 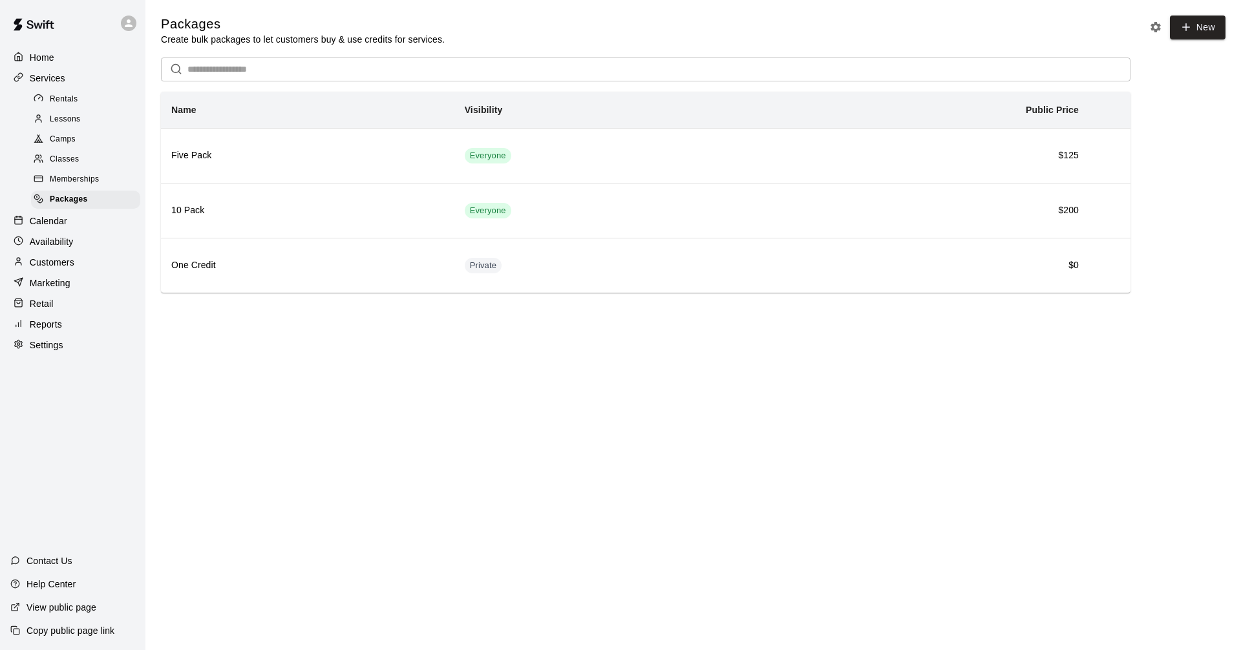 I want to click on div: Home, so click(x=72, y=58).